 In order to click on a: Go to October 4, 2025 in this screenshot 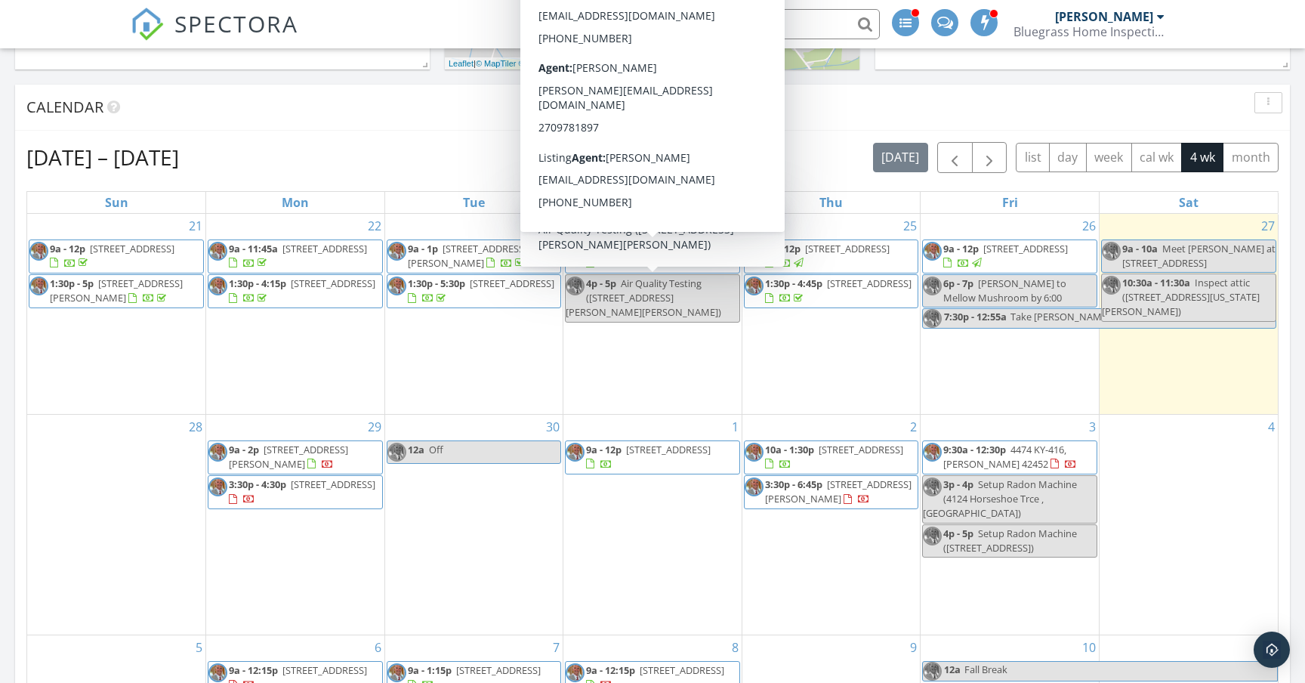, I will do `click(1271, 427)`.